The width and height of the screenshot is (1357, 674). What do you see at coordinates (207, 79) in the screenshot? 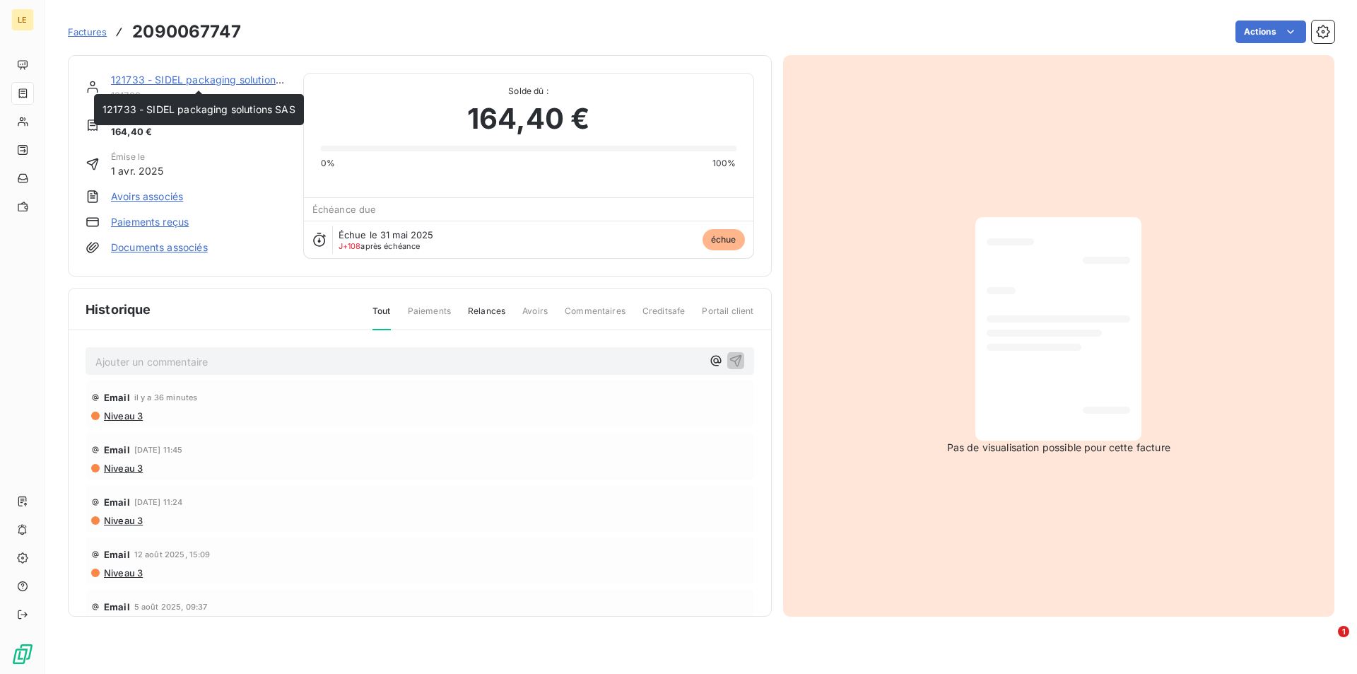
I see `a: 121733 - SIDEL packaging solutions SAS` at bounding box center [207, 79].